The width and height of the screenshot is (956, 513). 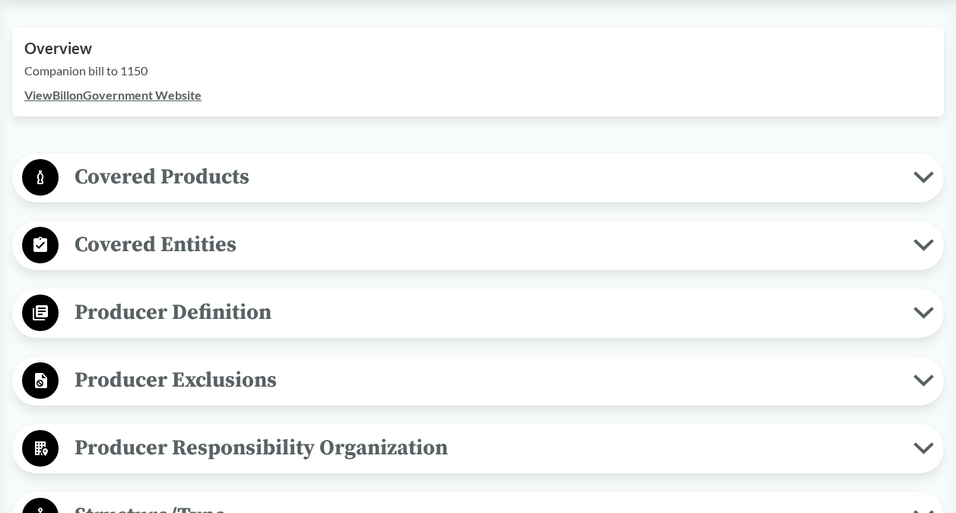 I want to click on span: Producer Exclusions, so click(x=486, y=379).